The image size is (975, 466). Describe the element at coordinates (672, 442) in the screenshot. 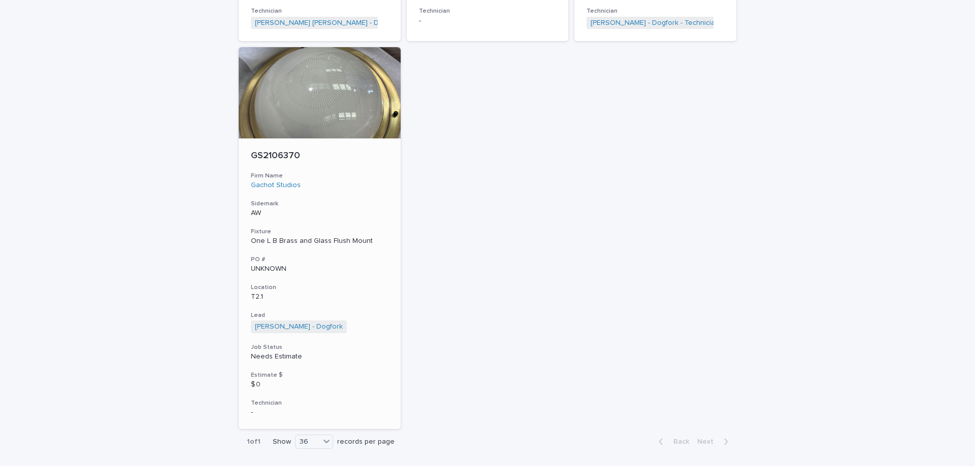

I see `button: Back` at that location.